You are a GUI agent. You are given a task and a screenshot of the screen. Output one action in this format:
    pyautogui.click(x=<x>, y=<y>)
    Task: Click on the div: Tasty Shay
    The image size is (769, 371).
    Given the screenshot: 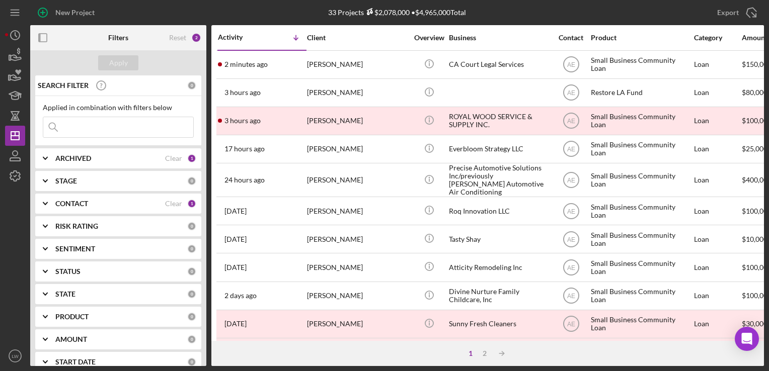 What is the action you would take?
    pyautogui.click(x=499, y=239)
    